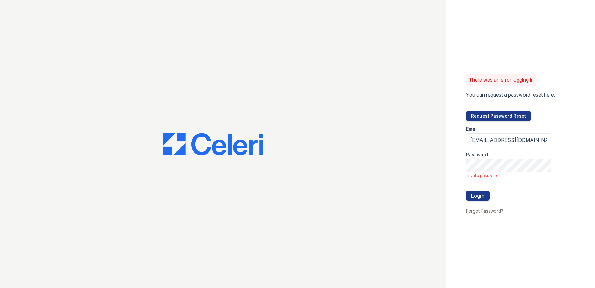 The height and width of the screenshot is (288, 595). I want to click on label: Password, so click(477, 154).